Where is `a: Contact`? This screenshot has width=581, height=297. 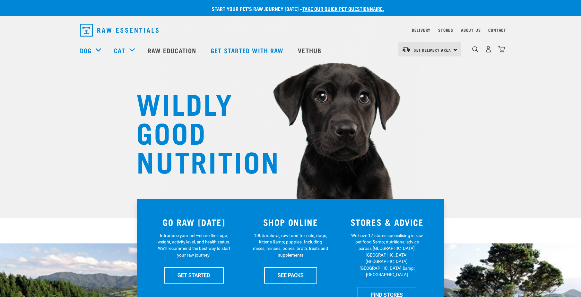 a: Contact is located at coordinates (498, 30).